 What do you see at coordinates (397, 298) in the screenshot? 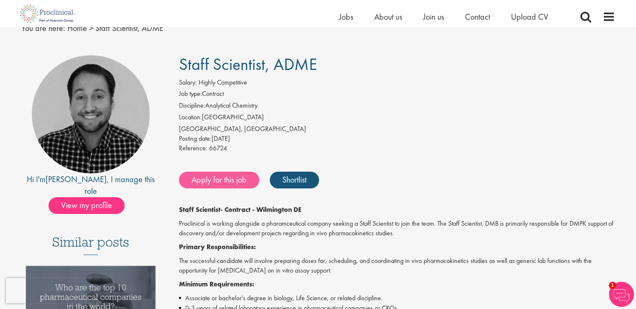
I see `li: Associate or bachelor's degree in biology, Life Science, or related discipline.` at bounding box center [397, 298].